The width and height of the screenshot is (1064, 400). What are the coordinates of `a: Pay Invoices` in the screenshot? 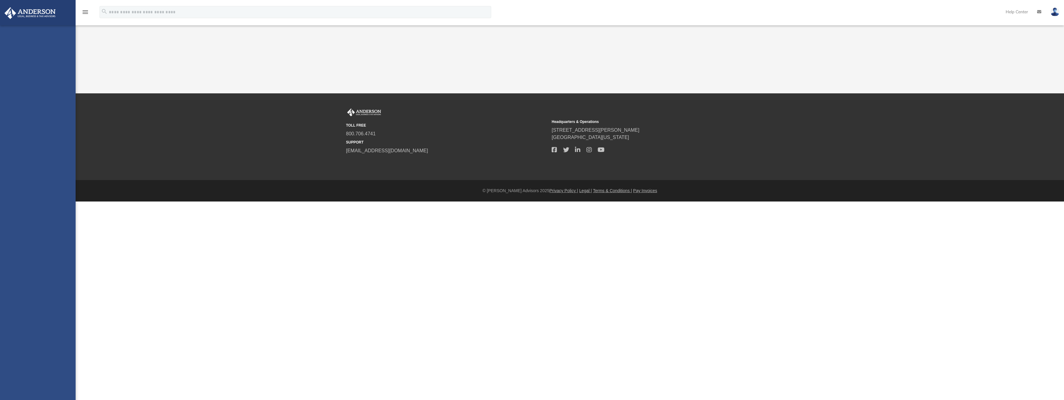 It's located at (645, 191).